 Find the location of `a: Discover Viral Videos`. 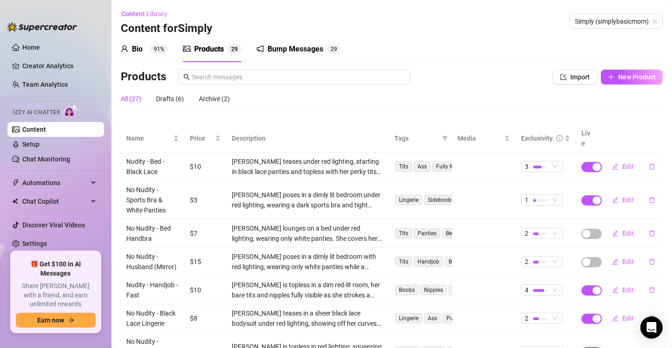

a: Discover Viral Videos is located at coordinates (53, 225).